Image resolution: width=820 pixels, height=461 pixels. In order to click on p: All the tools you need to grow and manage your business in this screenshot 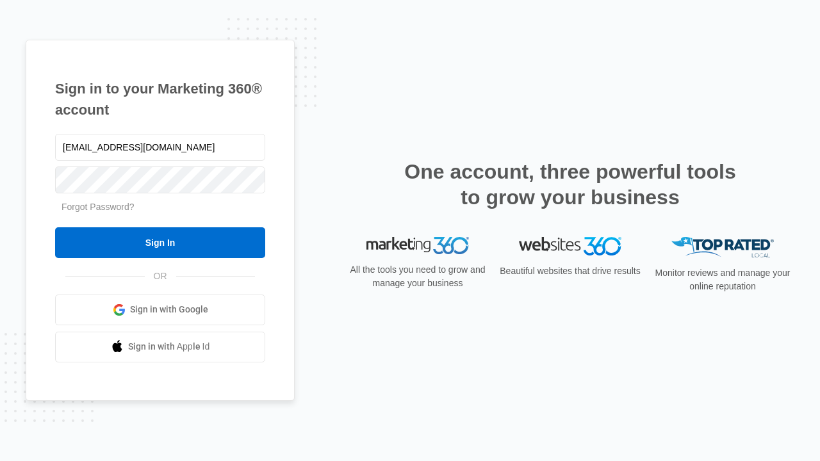, I will do `click(418, 277)`.